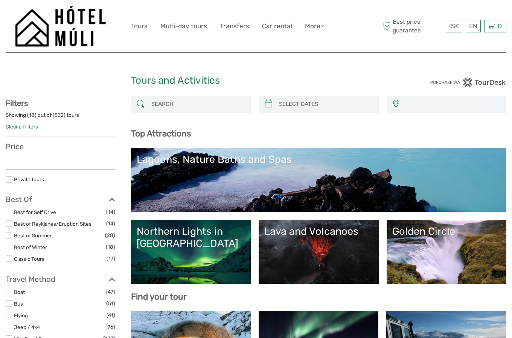 The width and height of the screenshot is (512, 338). I want to click on div: EN, so click(473, 26).